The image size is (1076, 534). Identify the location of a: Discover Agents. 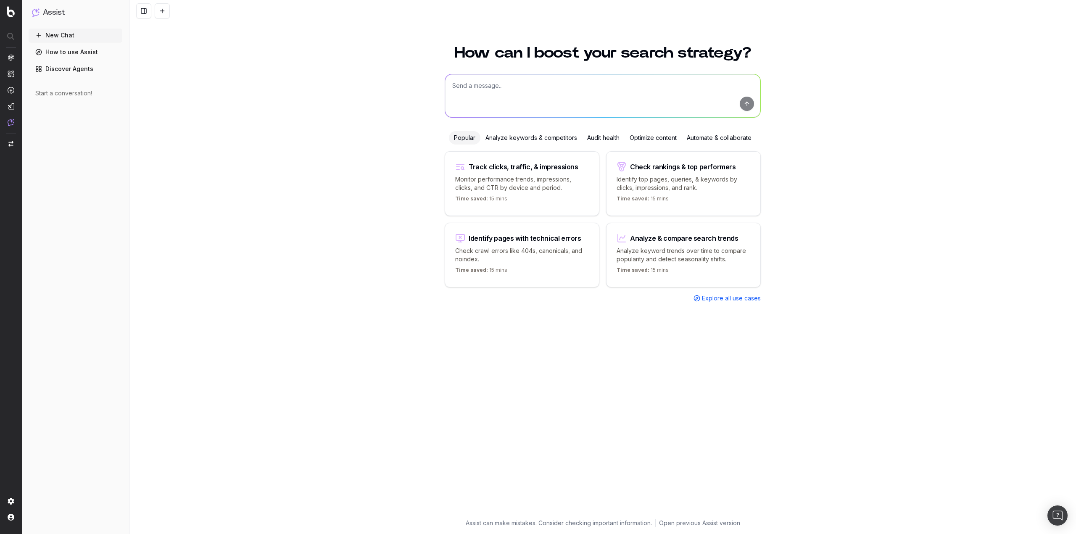
(75, 69).